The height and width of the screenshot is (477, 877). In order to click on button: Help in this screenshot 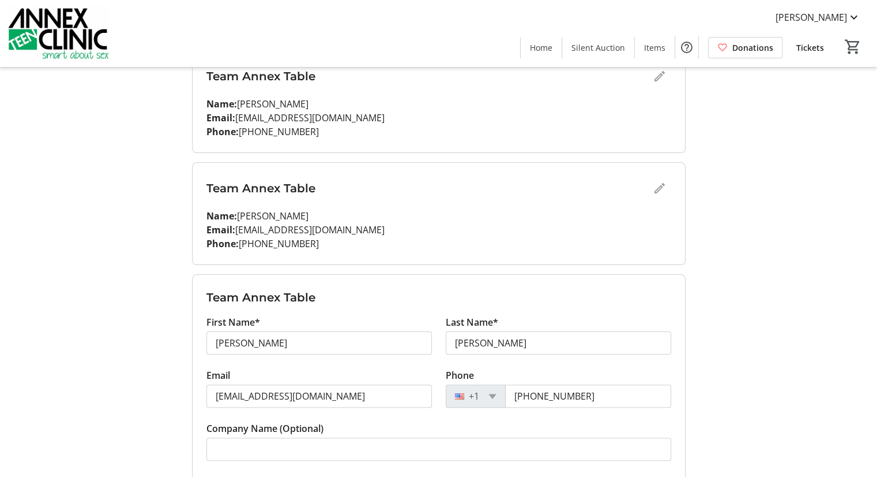, I will do `click(687, 47)`.